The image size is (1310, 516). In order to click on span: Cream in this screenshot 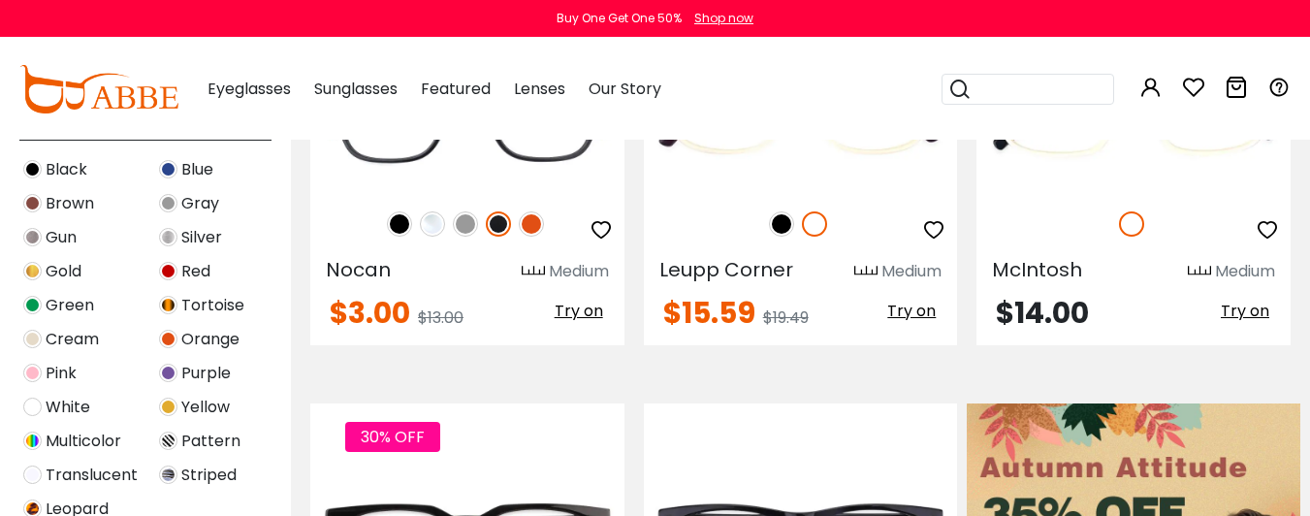, I will do `click(72, 339)`.